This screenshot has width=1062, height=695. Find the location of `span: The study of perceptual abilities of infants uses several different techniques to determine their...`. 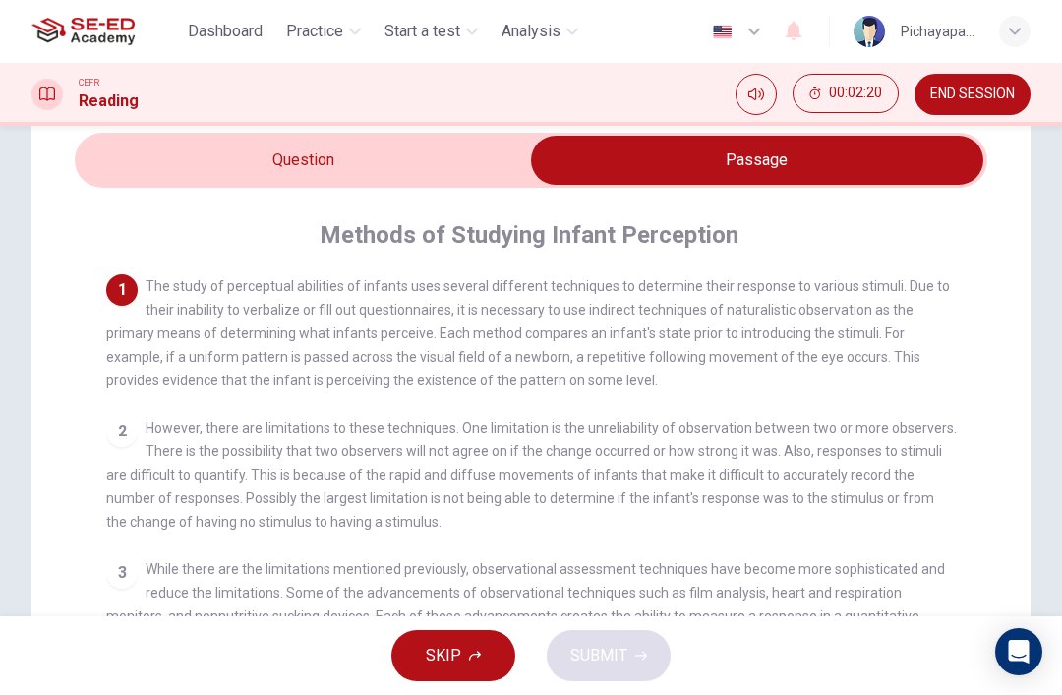

span: The study of perceptual abilities of infants uses several different techniques to determine their... is located at coordinates (528, 333).